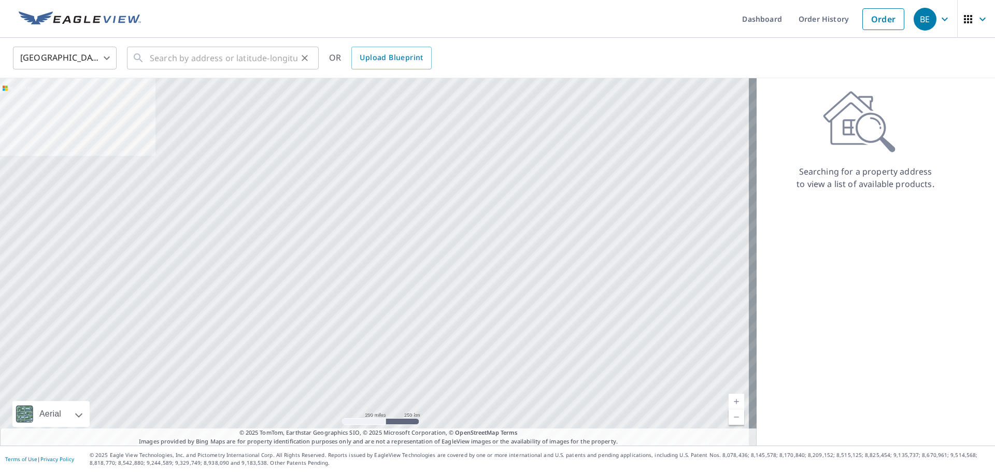 The image size is (995, 472). What do you see at coordinates (736, 401) in the screenshot?
I see `a: Current Level 5, Zoom In` at bounding box center [736, 401].